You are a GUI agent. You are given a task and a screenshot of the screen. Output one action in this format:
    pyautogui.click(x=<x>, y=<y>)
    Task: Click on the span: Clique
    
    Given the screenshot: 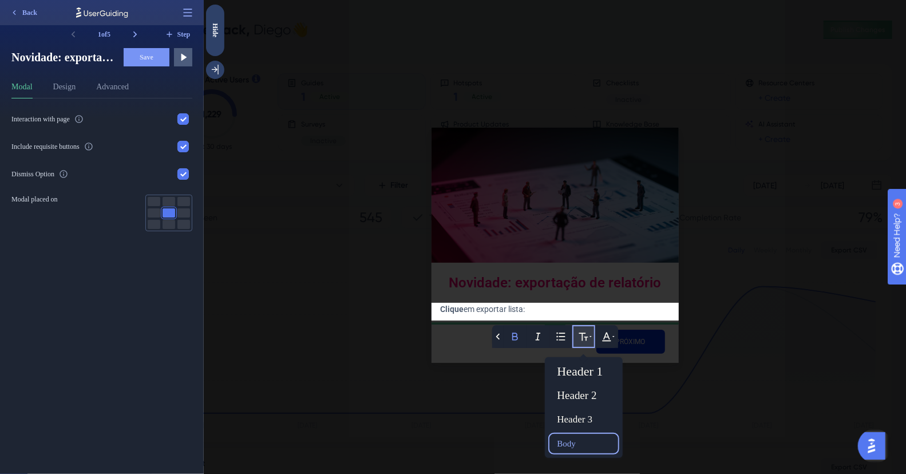 What is the action you would take?
    pyautogui.click(x=248, y=309)
    